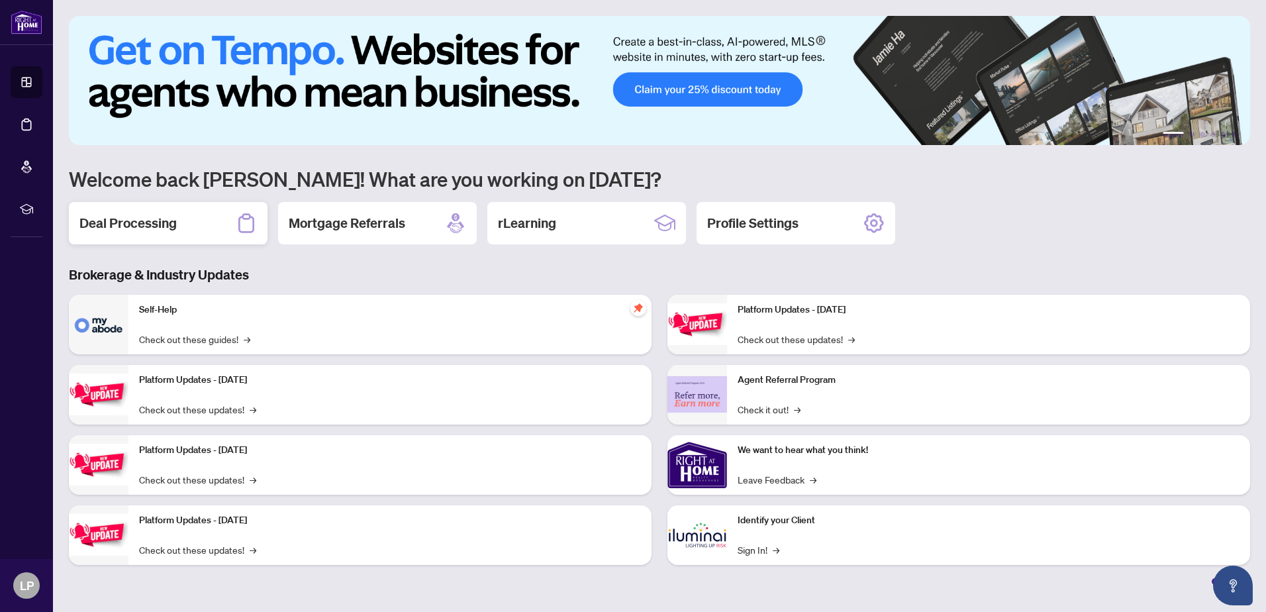 This screenshot has height=612, width=1266. Describe the element at coordinates (1234, 134) in the screenshot. I see `button: 6` at that location.